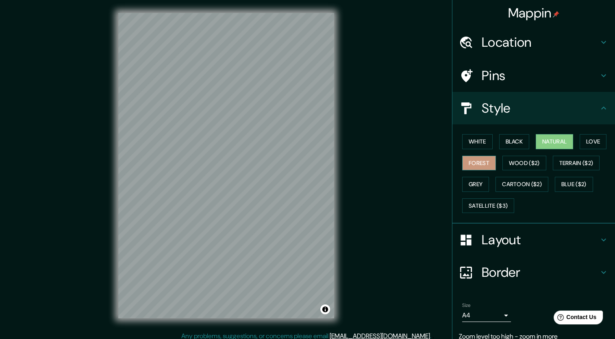 This screenshot has width=615, height=339. I want to click on button: White, so click(477, 141).